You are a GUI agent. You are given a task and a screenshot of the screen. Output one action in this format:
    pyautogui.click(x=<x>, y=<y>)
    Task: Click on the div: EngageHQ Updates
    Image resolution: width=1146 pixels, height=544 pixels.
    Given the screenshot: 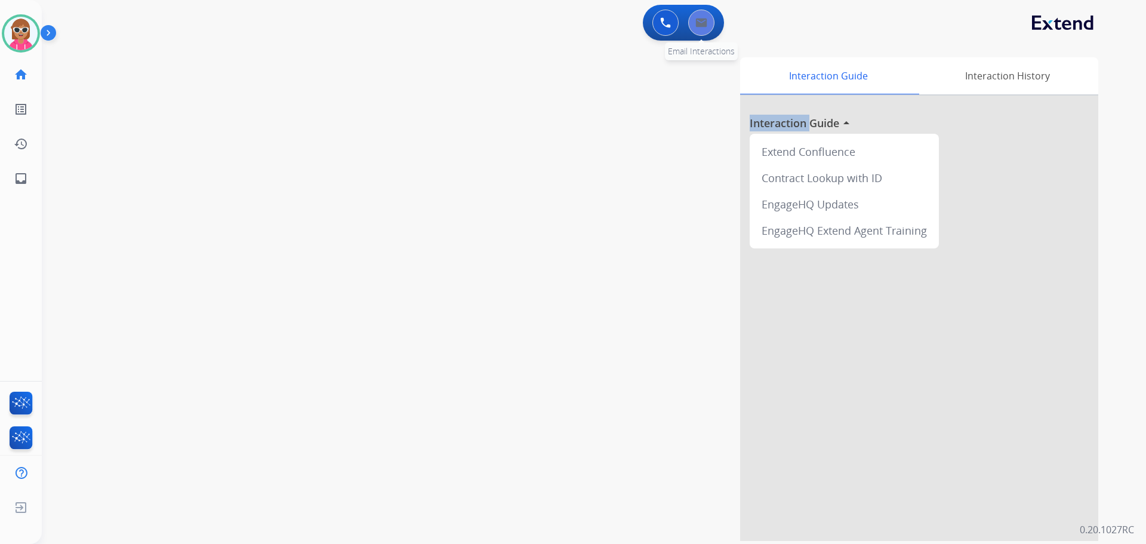 What is the action you would take?
    pyautogui.click(x=844, y=204)
    